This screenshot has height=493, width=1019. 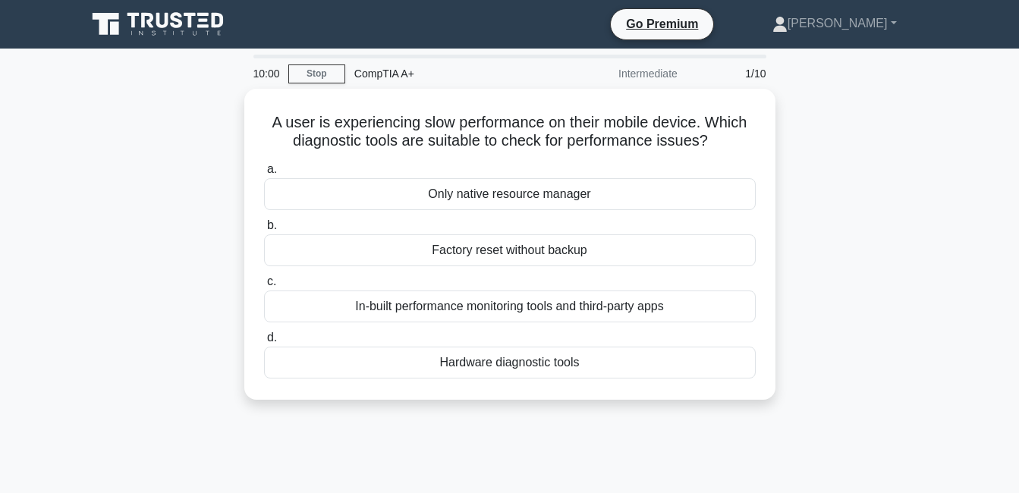 What do you see at coordinates (272, 168) in the screenshot?
I see `span: a.` at bounding box center [272, 168].